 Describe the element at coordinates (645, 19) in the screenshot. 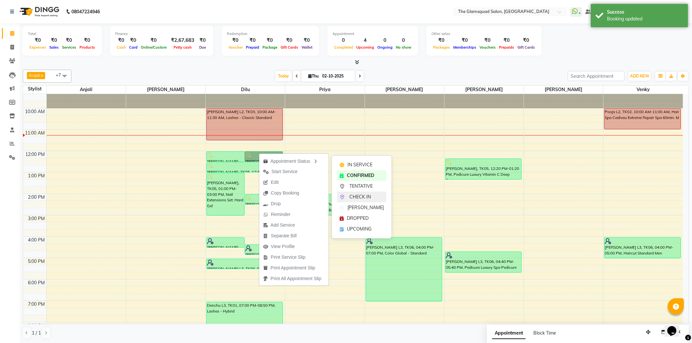

I see `div: Booking updated` at that location.